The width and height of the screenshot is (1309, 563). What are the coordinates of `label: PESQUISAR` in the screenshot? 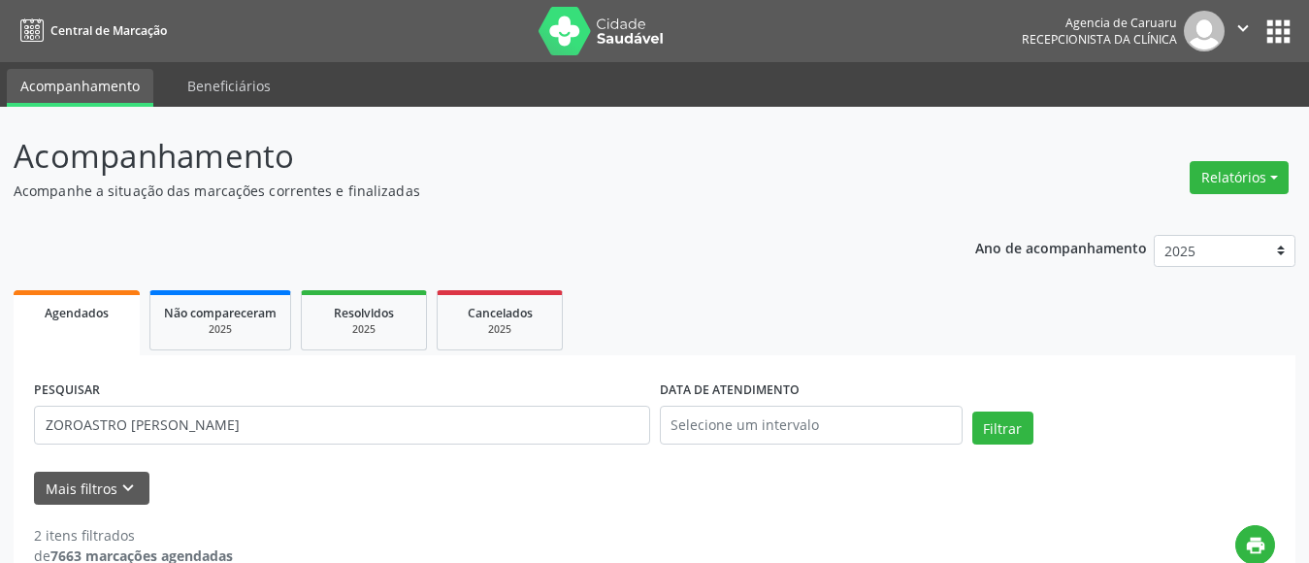 It's located at (67, 390).